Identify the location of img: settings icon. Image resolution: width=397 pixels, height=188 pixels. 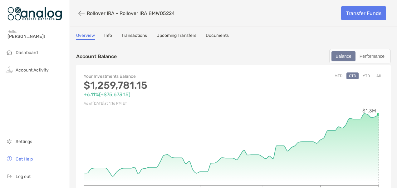
(9, 141).